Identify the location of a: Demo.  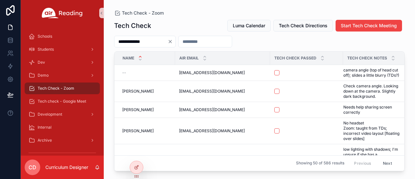
(62, 75).